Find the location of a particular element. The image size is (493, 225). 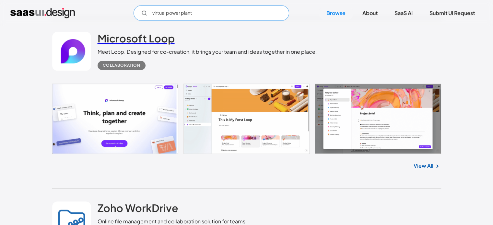

div: Meet Loop. Designed for co-creation, it brings your team and ideas together in one place. is located at coordinates (207, 52).